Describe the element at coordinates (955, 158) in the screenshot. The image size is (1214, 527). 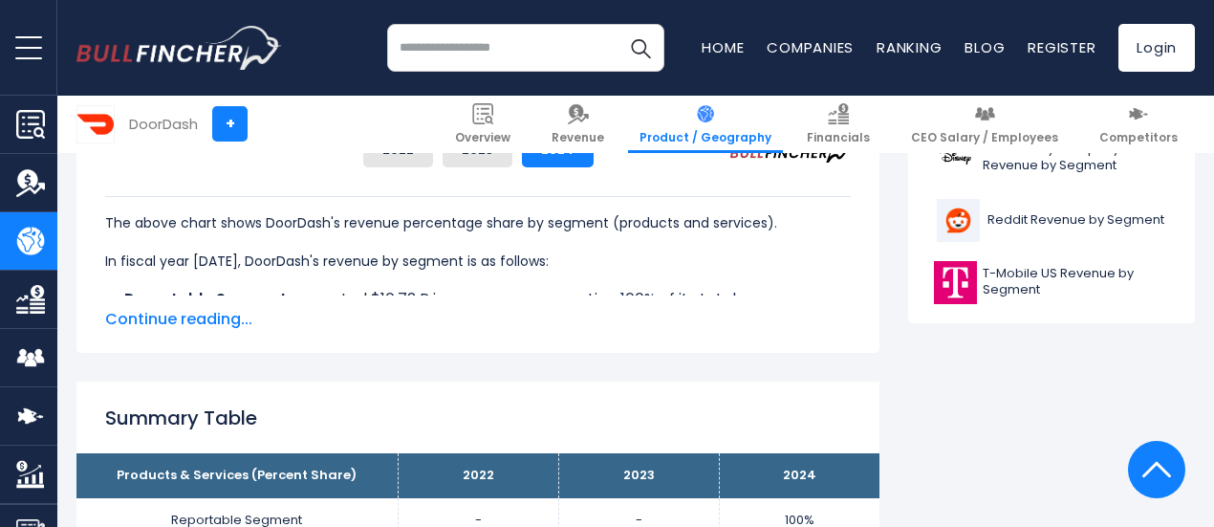
I see `img: DIS logo` at that location.